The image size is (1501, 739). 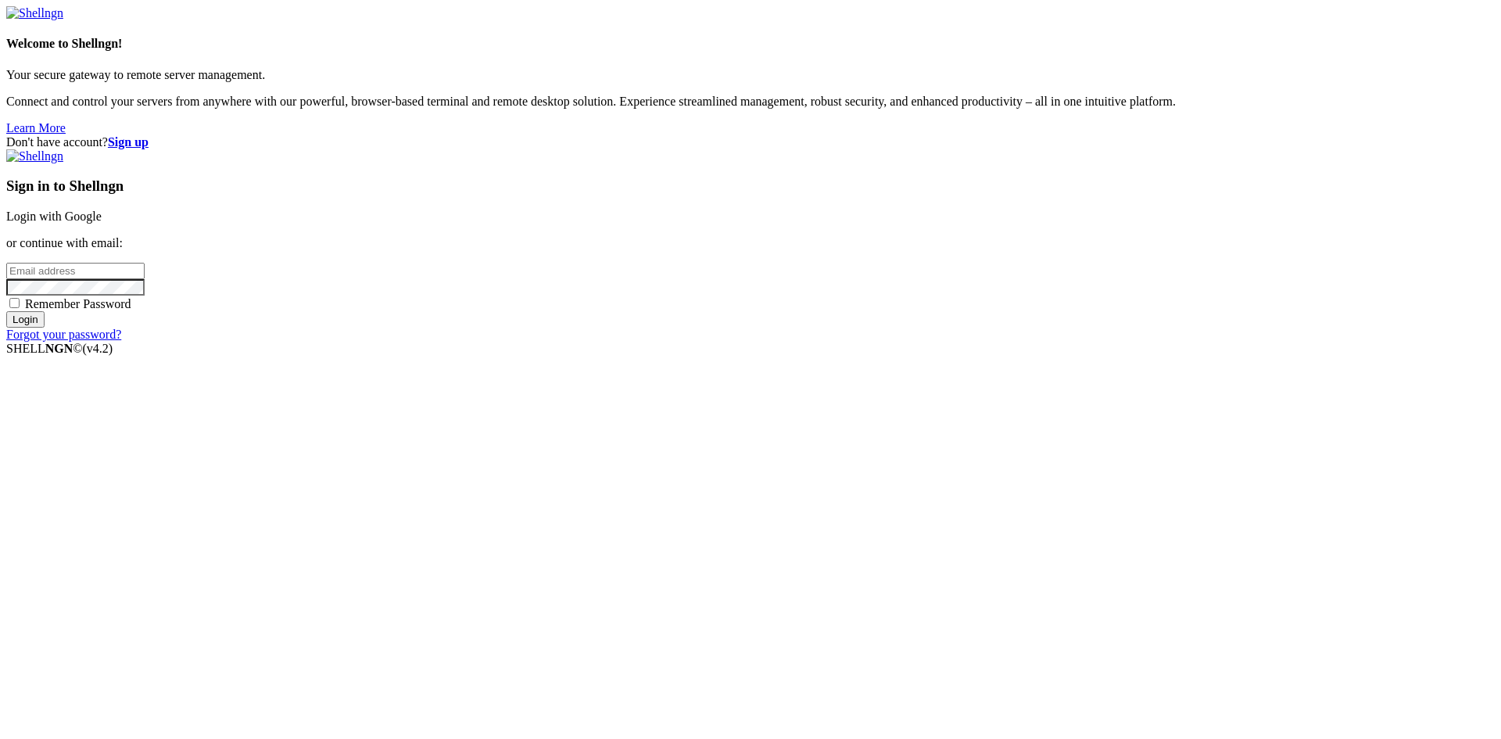 What do you see at coordinates (128, 142) in the screenshot?
I see `strong: Sign up` at bounding box center [128, 142].